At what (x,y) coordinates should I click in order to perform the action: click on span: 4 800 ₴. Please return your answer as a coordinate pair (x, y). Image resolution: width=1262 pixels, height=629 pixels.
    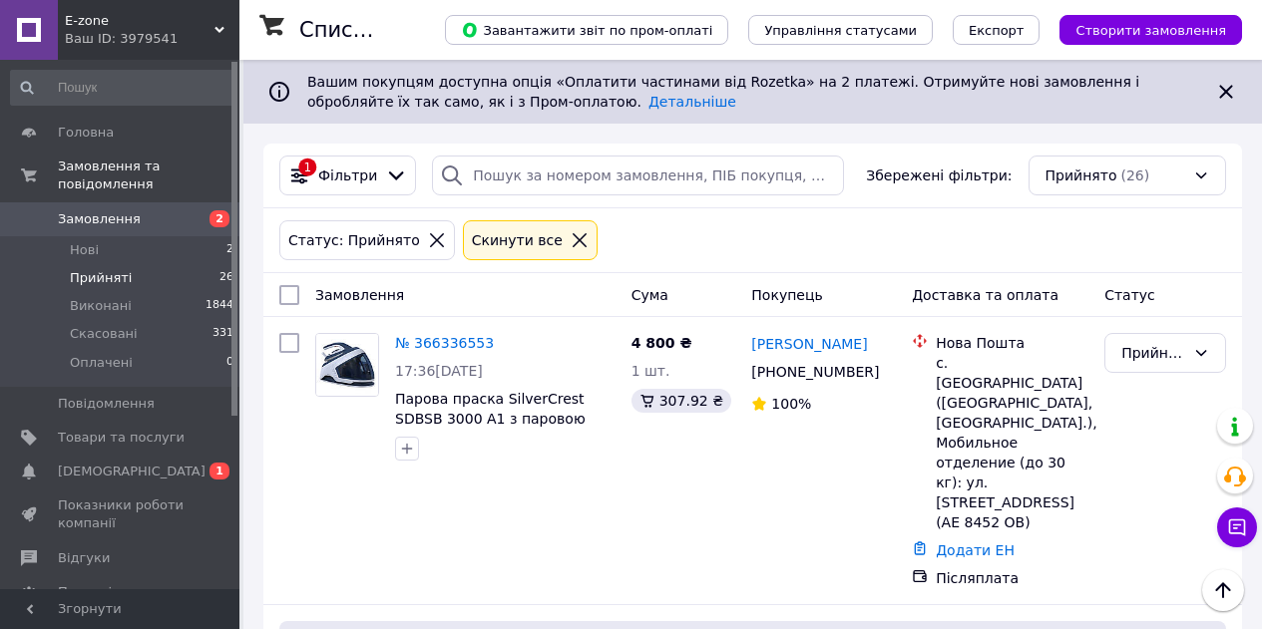
    Looking at the image, I should click on (661, 343).